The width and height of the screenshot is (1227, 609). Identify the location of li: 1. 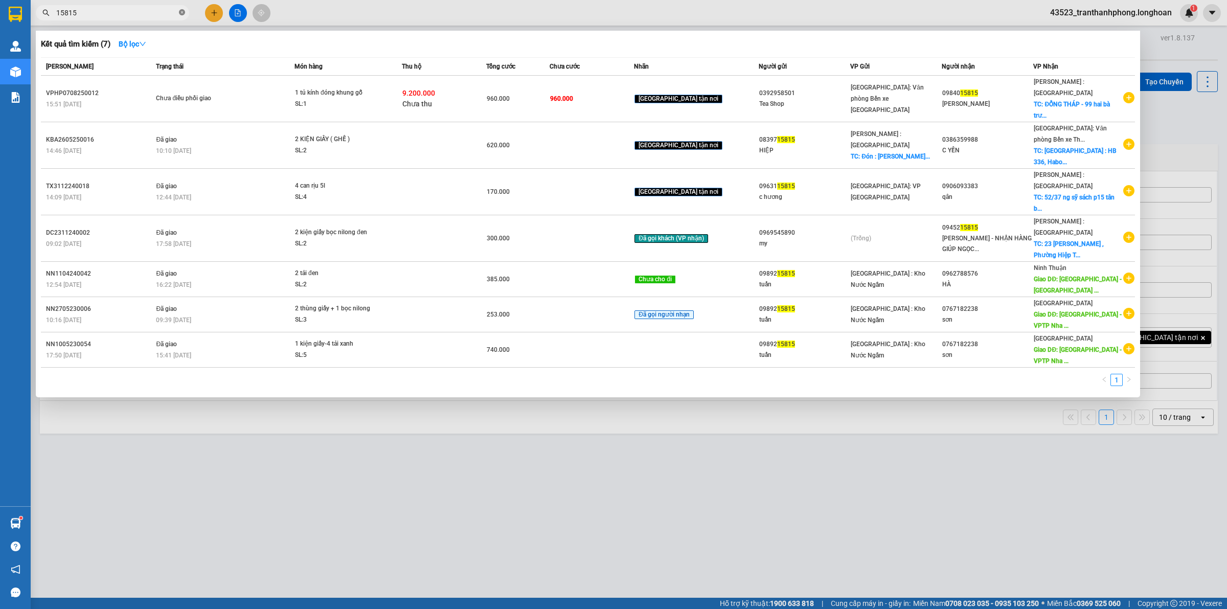
(1116, 380).